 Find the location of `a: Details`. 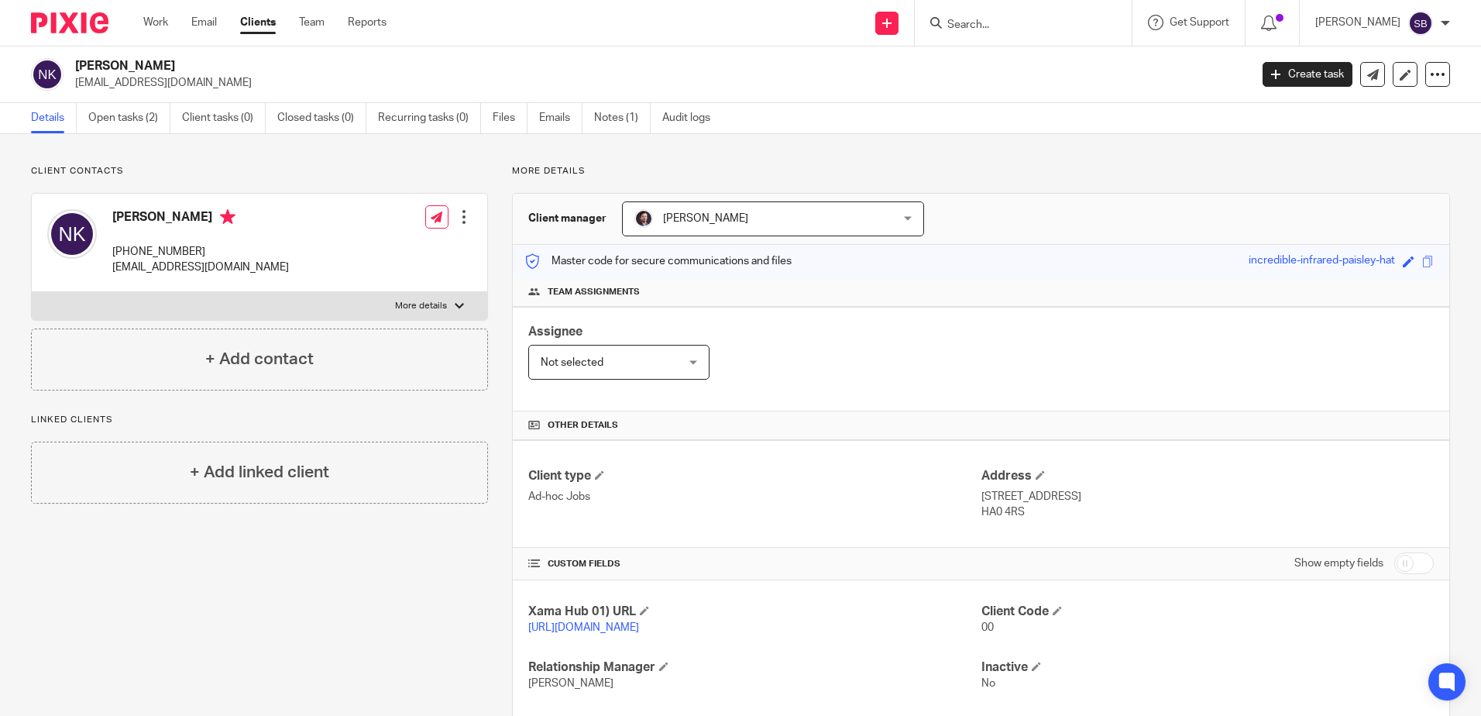

a: Details is located at coordinates (53, 118).